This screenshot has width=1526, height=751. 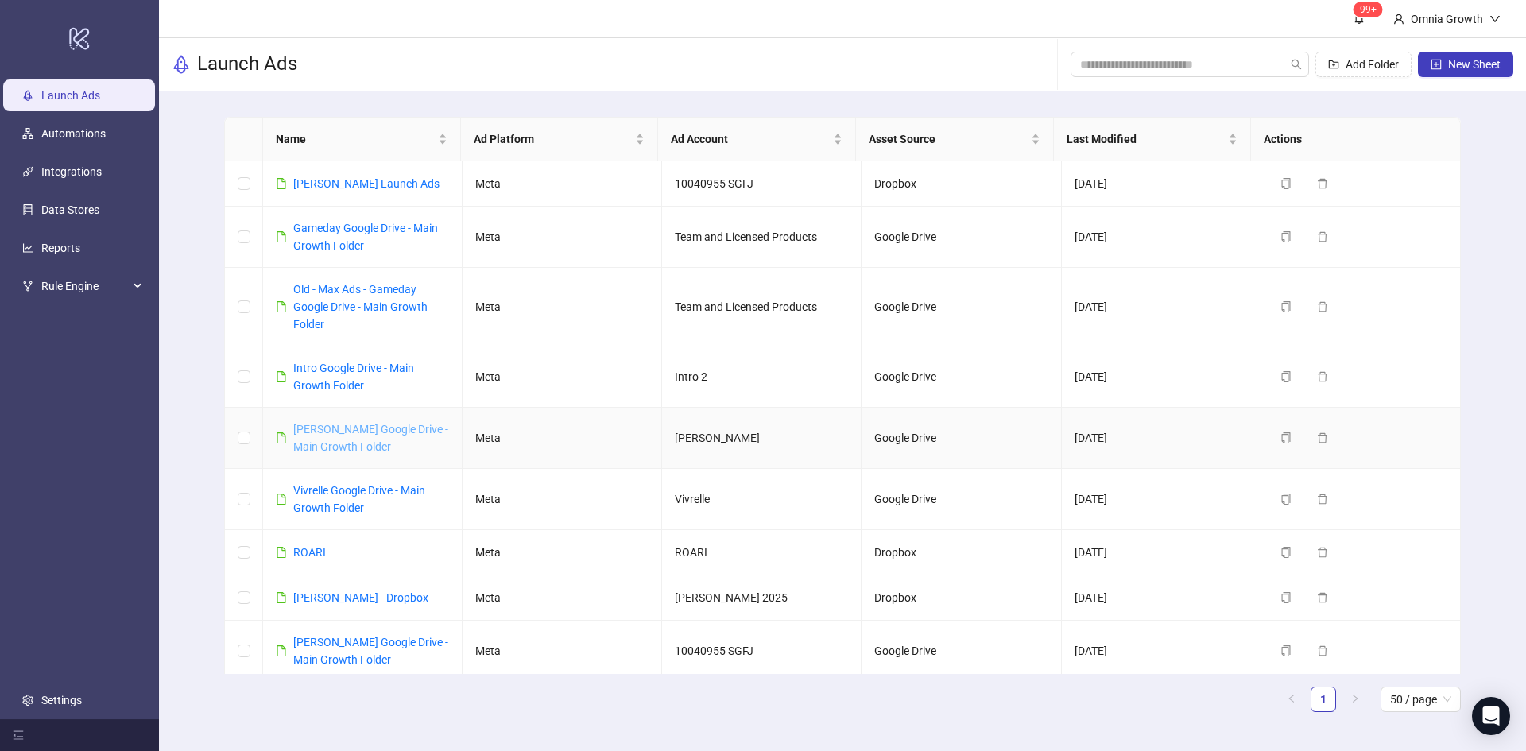 What do you see at coordinates (362, 139) in the screenshot?
I see `th: Name` at bounding box center [362, 139].